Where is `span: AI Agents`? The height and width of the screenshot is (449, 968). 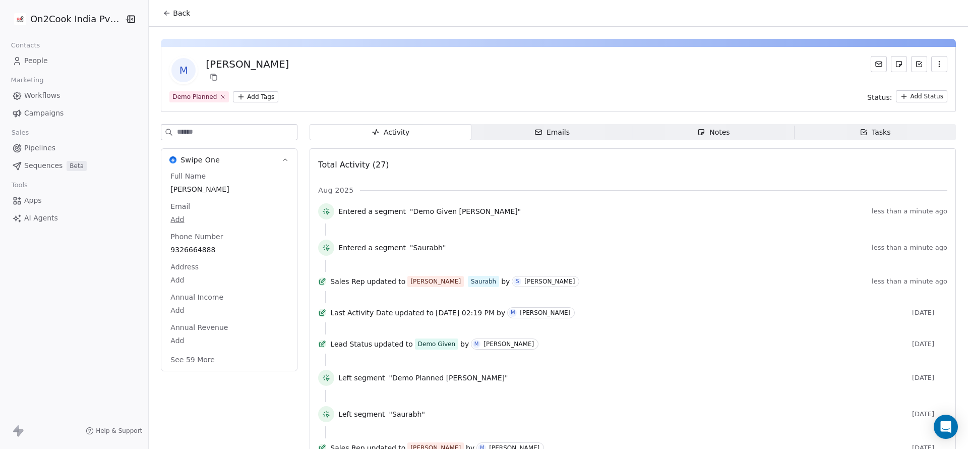 span: AI Agents is located at coordinates (41, 218).